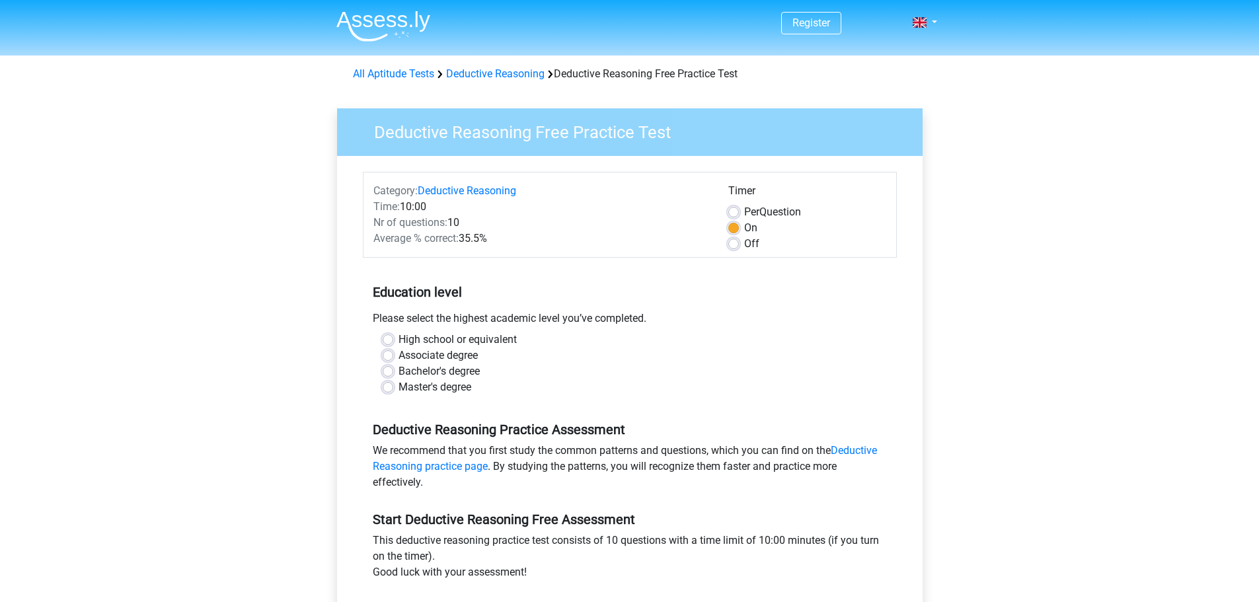  What do you see at coordinates (439, 371) in the screenshot?
I see `label: Bachelor's degree` at bounding box center [439, 371].